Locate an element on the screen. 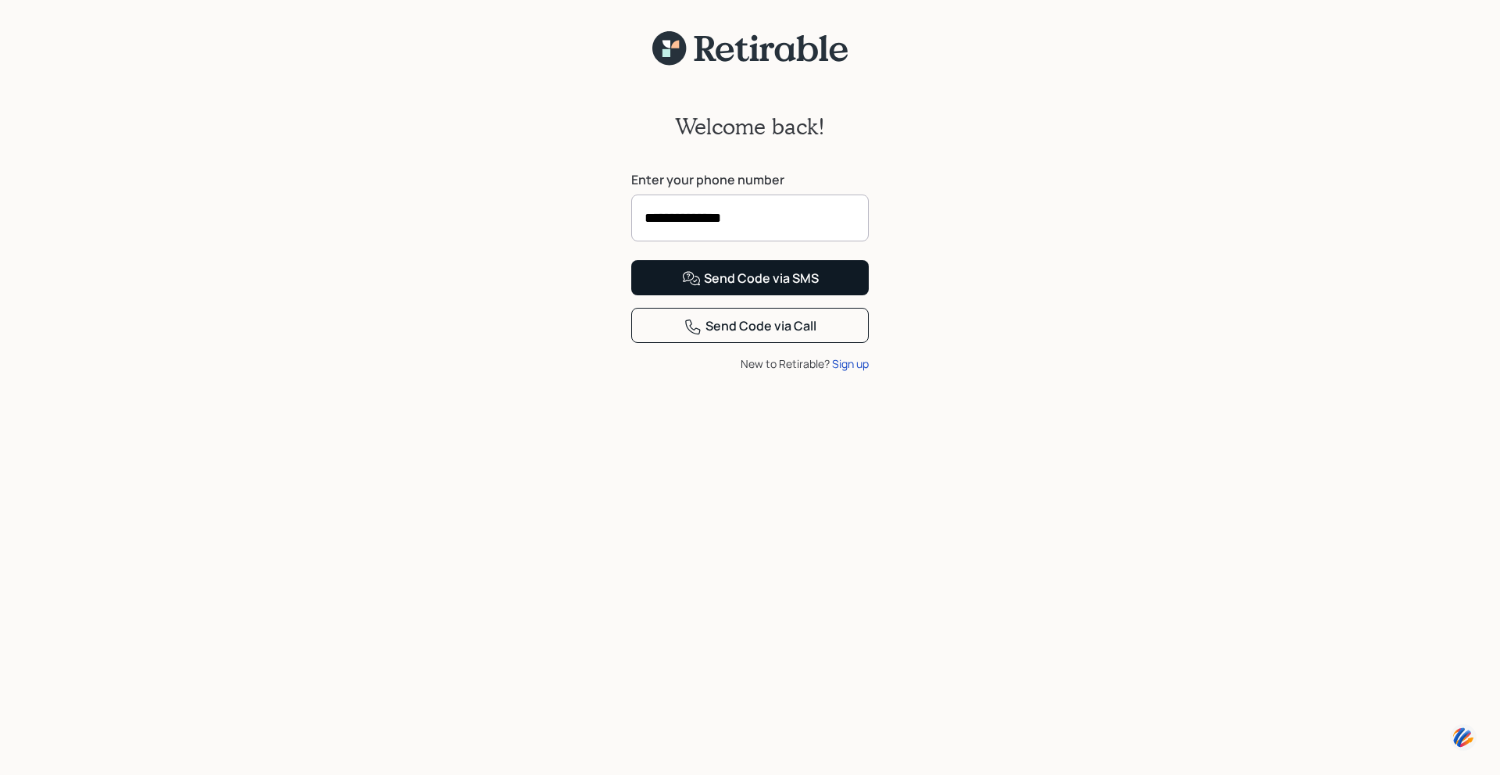 The image size is (1500, 775). h2: Welcome back! is located at coordinates (750, 127).